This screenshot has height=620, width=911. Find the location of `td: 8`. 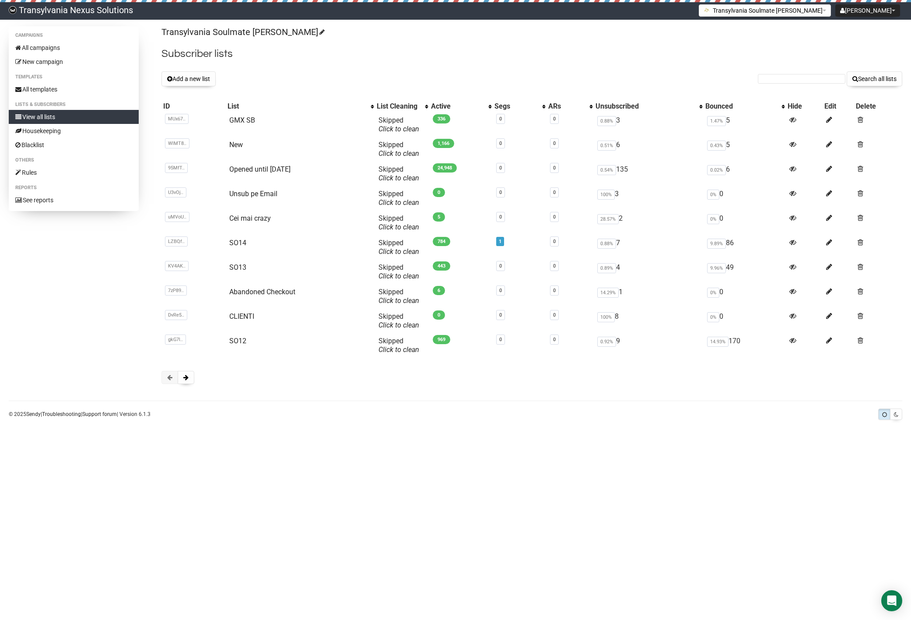

td: 8 is located at coordinates (649, 321).